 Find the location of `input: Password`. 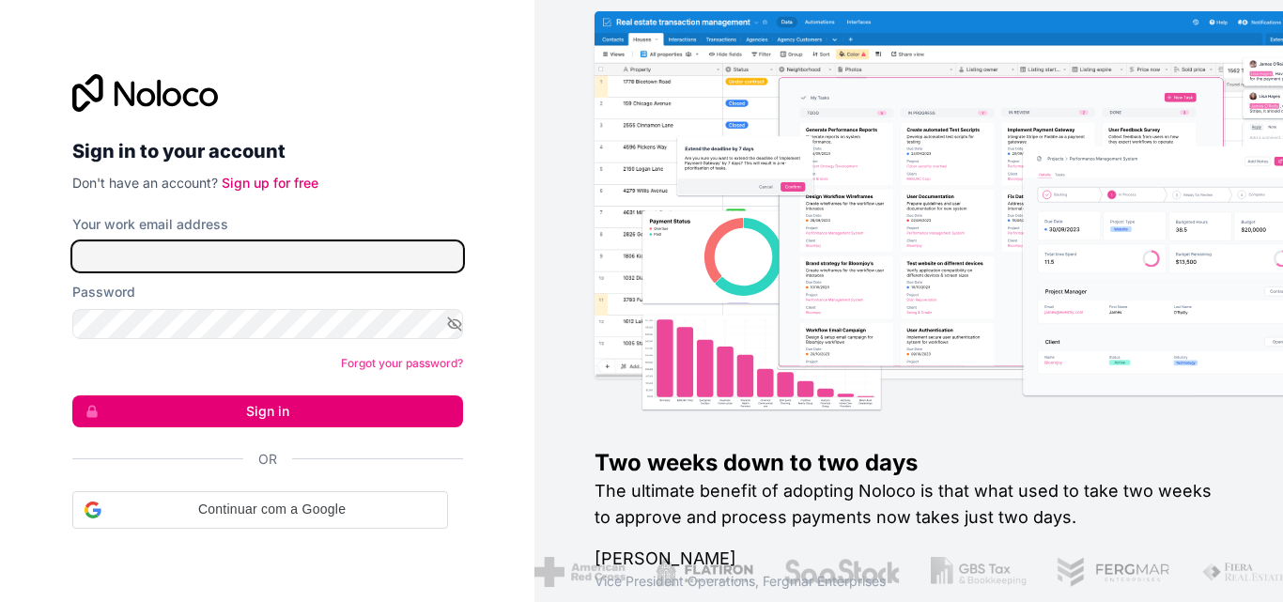

input: Password is located at coordinates (268, 324).